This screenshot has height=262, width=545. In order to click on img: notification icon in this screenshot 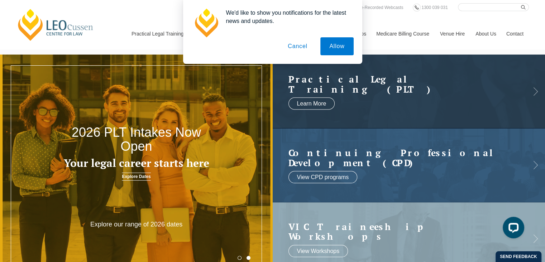, I will do `click(206, 23)`.